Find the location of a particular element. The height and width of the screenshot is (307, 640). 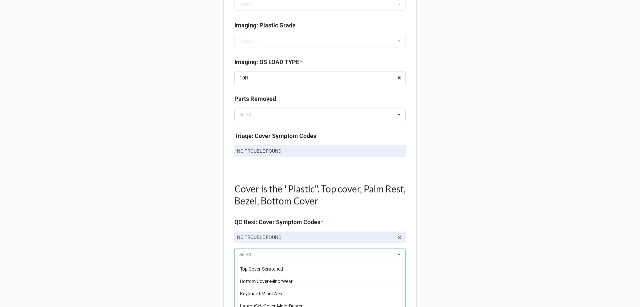

span: Bottom Cover-MinorWear is located at coordinates (267, 281).